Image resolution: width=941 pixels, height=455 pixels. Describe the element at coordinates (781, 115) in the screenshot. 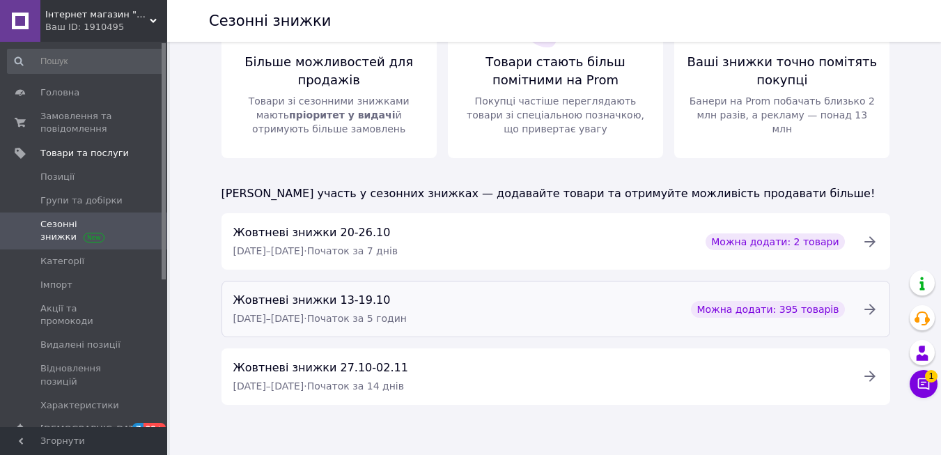

I see `span: Банери на Prom побачать близько 2 млн разів, а рекламу — понад 13 млн` at that location.